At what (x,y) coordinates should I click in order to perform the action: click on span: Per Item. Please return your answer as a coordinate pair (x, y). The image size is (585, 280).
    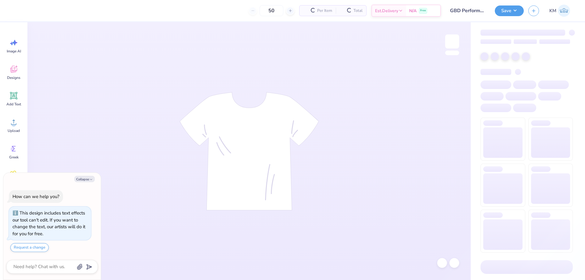
    Looking at the image, I should click on (324, 11).